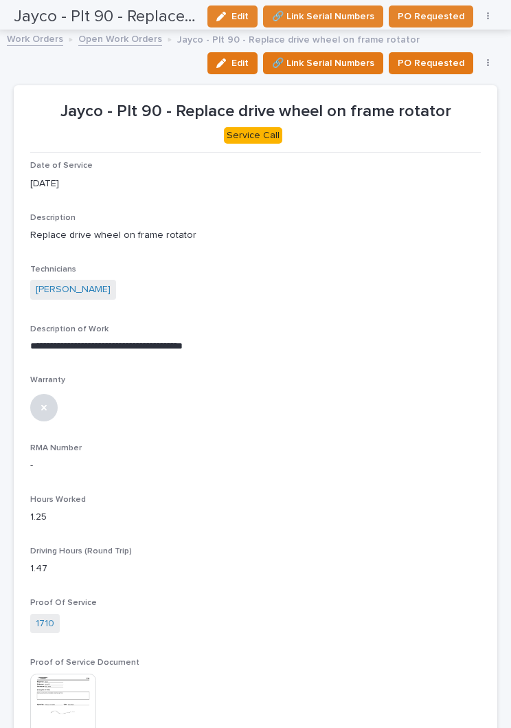  What do you see at coordinates (58, 500) in the screenshot?
I see `span: Hours Worked` at bounding box center [58, 500].